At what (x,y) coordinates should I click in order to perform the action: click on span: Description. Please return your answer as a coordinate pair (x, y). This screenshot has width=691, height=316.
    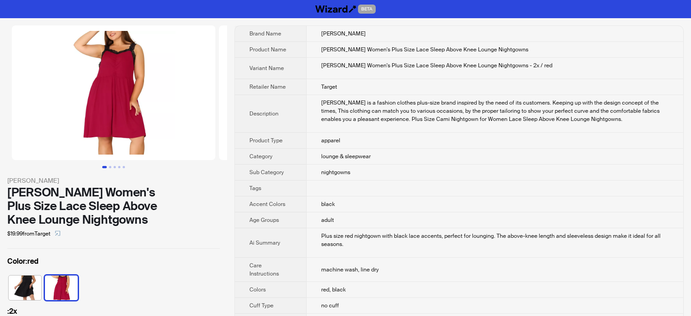
    Looking at the image, I should click on (264, 114).